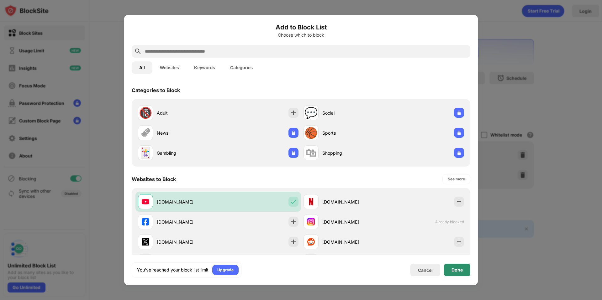 This screenshot has width=602, height=300. What do you see at coordinates (301, 27) in the screenshot?
I see `h6: Add to Block List` at bounding box center [301, 27].